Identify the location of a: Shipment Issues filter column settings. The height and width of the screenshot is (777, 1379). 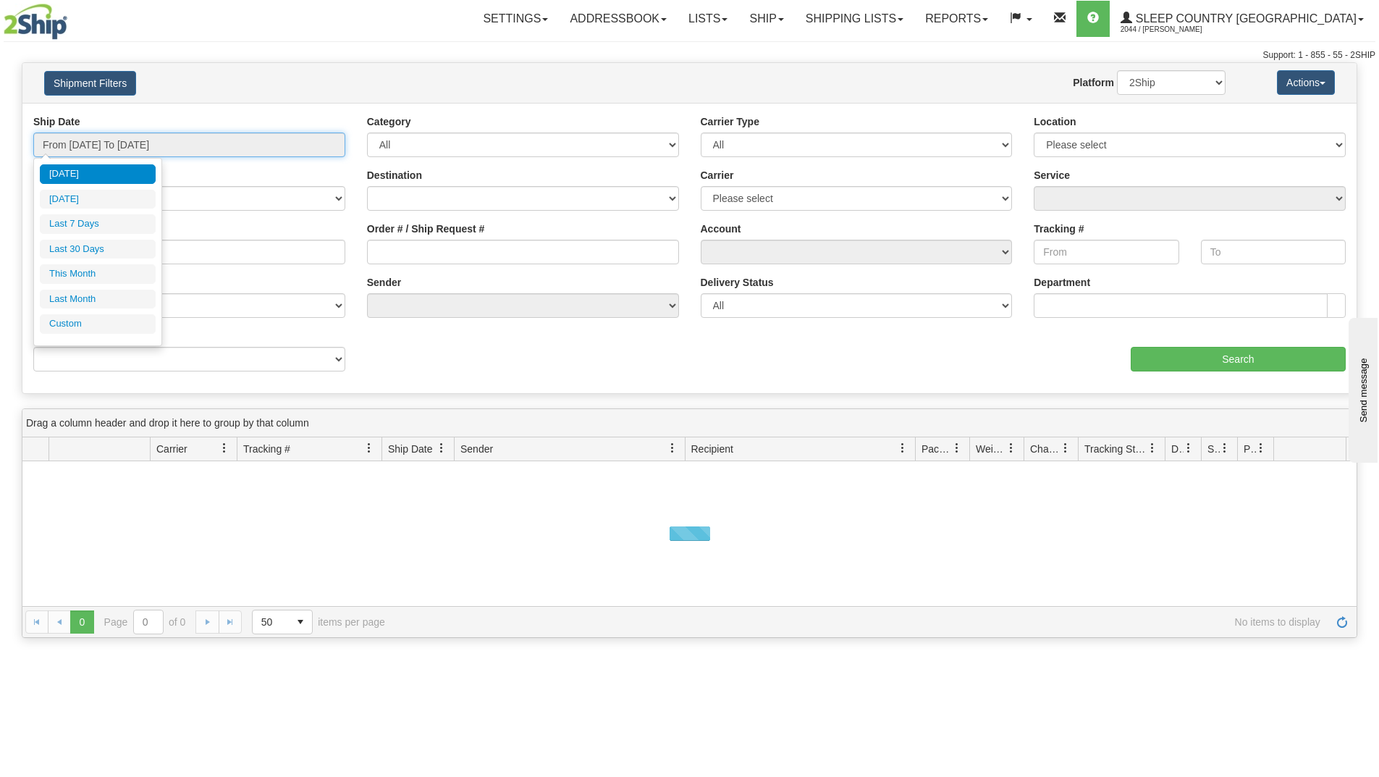
(1225, 448).